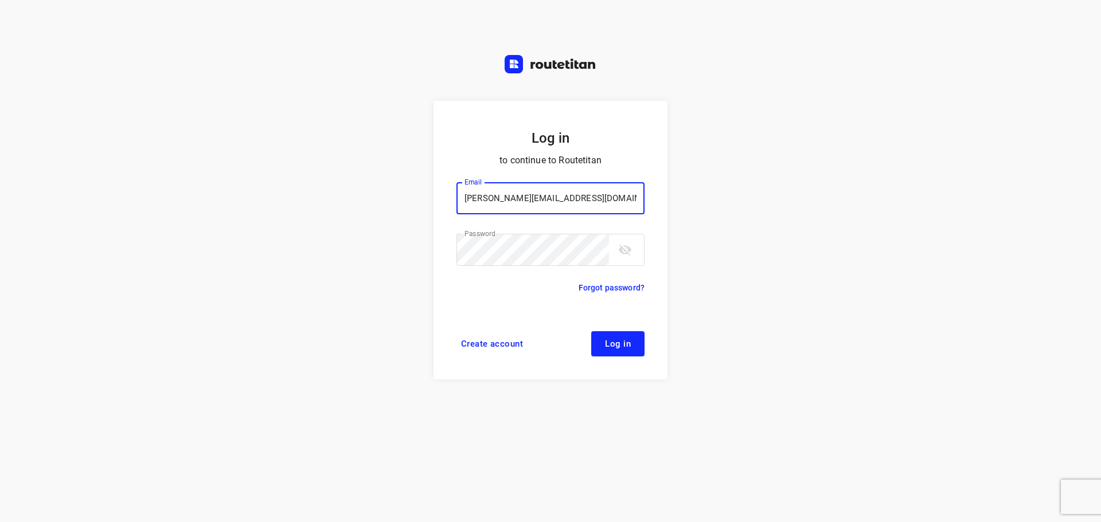  What do you see at coordinates (492, 344) in the screenshot?
I see `a: Create account` at bounding box center [492, 344].